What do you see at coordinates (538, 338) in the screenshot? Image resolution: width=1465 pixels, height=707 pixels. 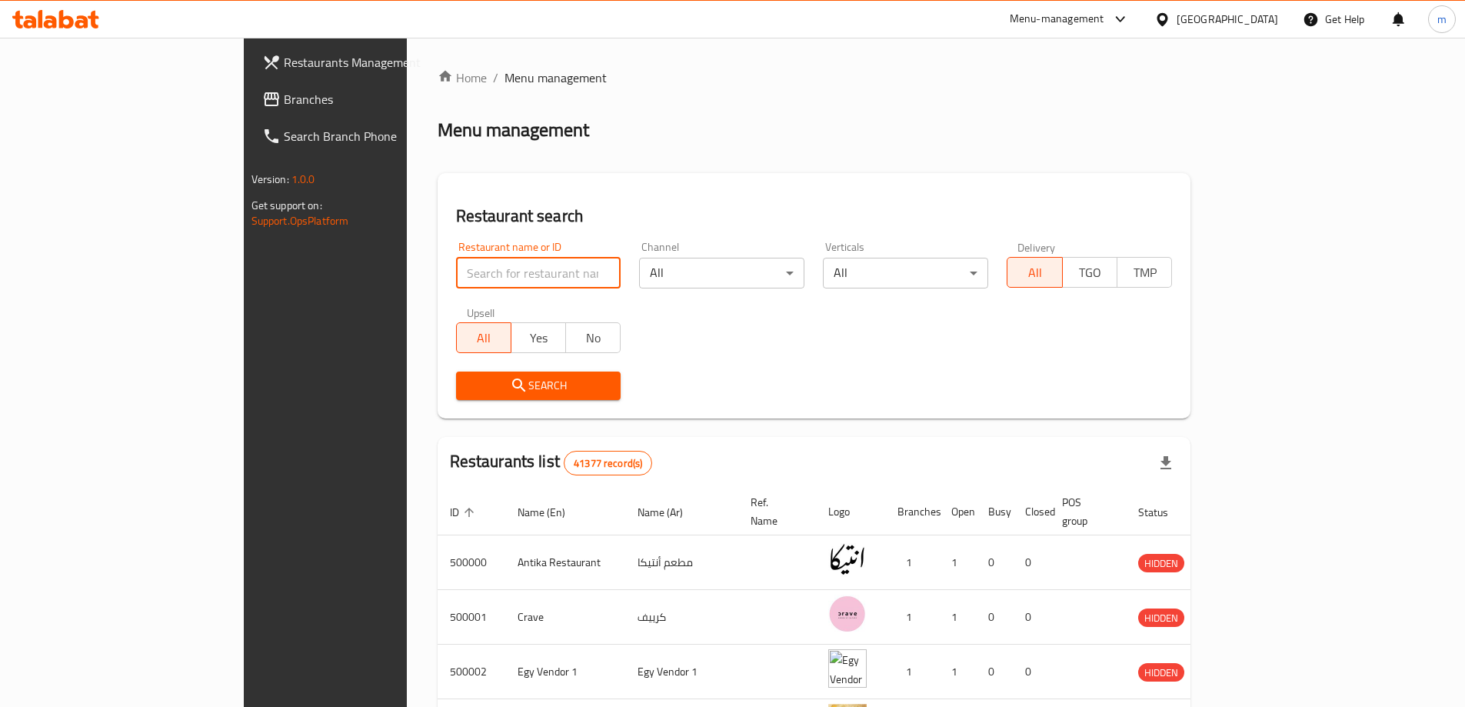 I see `button: Yes` at bounding box center [538, 338].